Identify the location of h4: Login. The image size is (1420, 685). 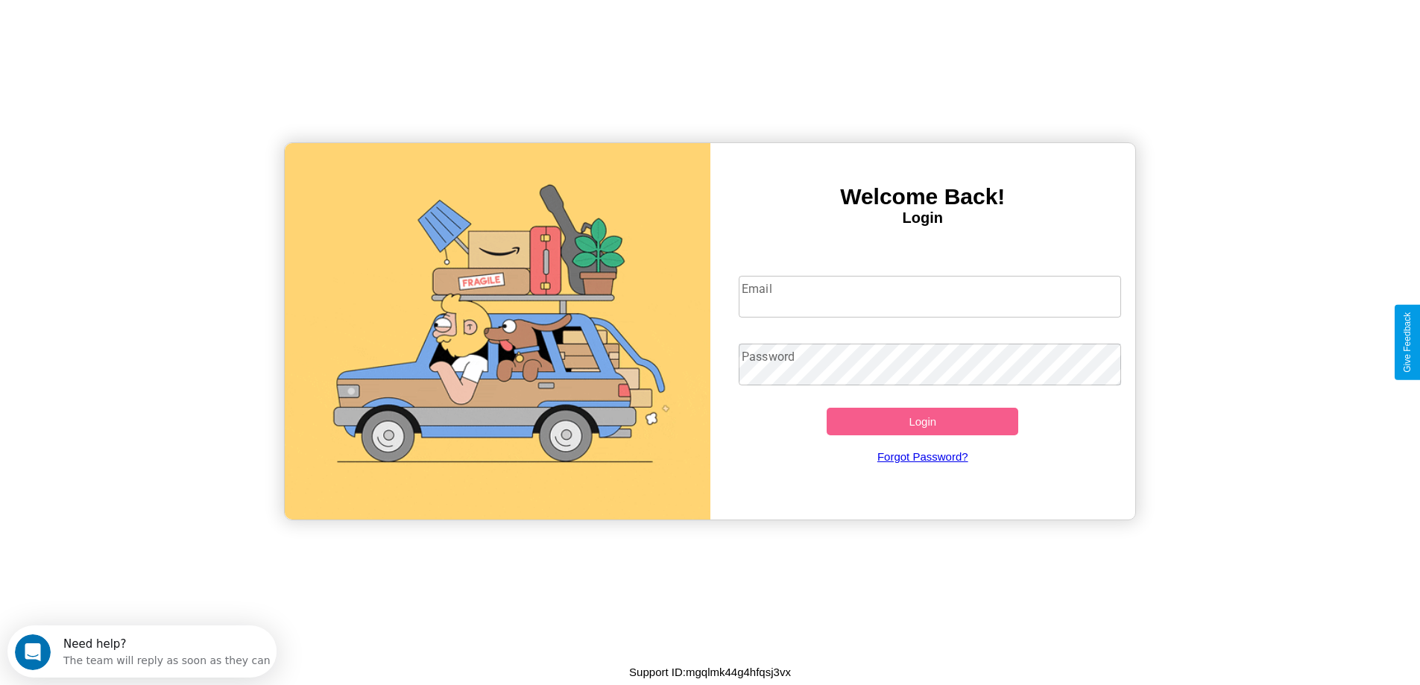
(923, 218).